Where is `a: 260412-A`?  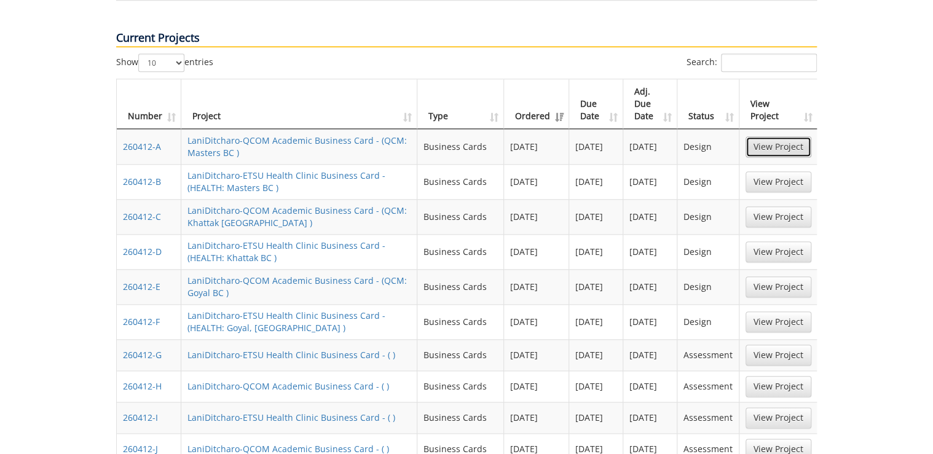 a: 260412-A is located at coordinates (142, 146).